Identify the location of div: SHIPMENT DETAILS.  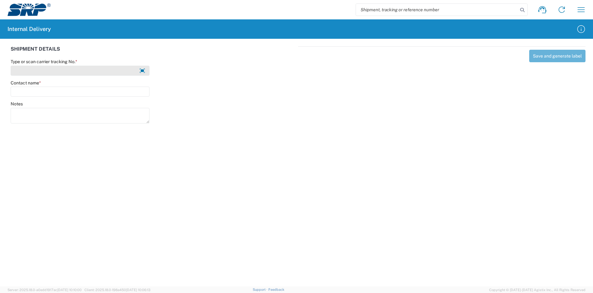
(153, 53).